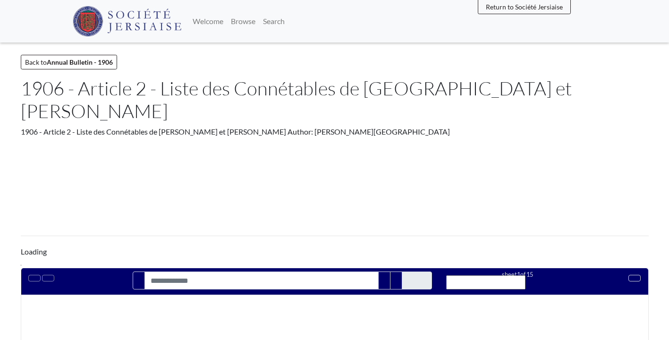 Image resolution: width=669 pixels, height=340 pixels. I want to click on input: Search for, so click(262, 281).